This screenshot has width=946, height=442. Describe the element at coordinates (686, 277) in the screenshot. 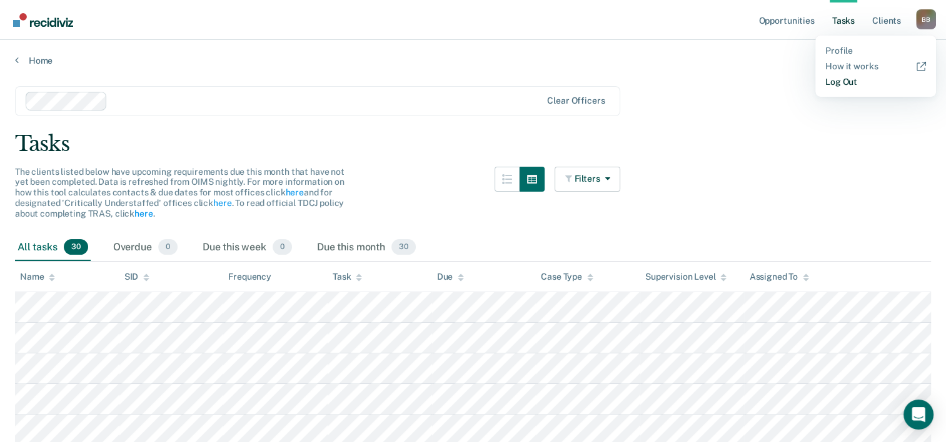

I see `div: Supervision Level` at that location.